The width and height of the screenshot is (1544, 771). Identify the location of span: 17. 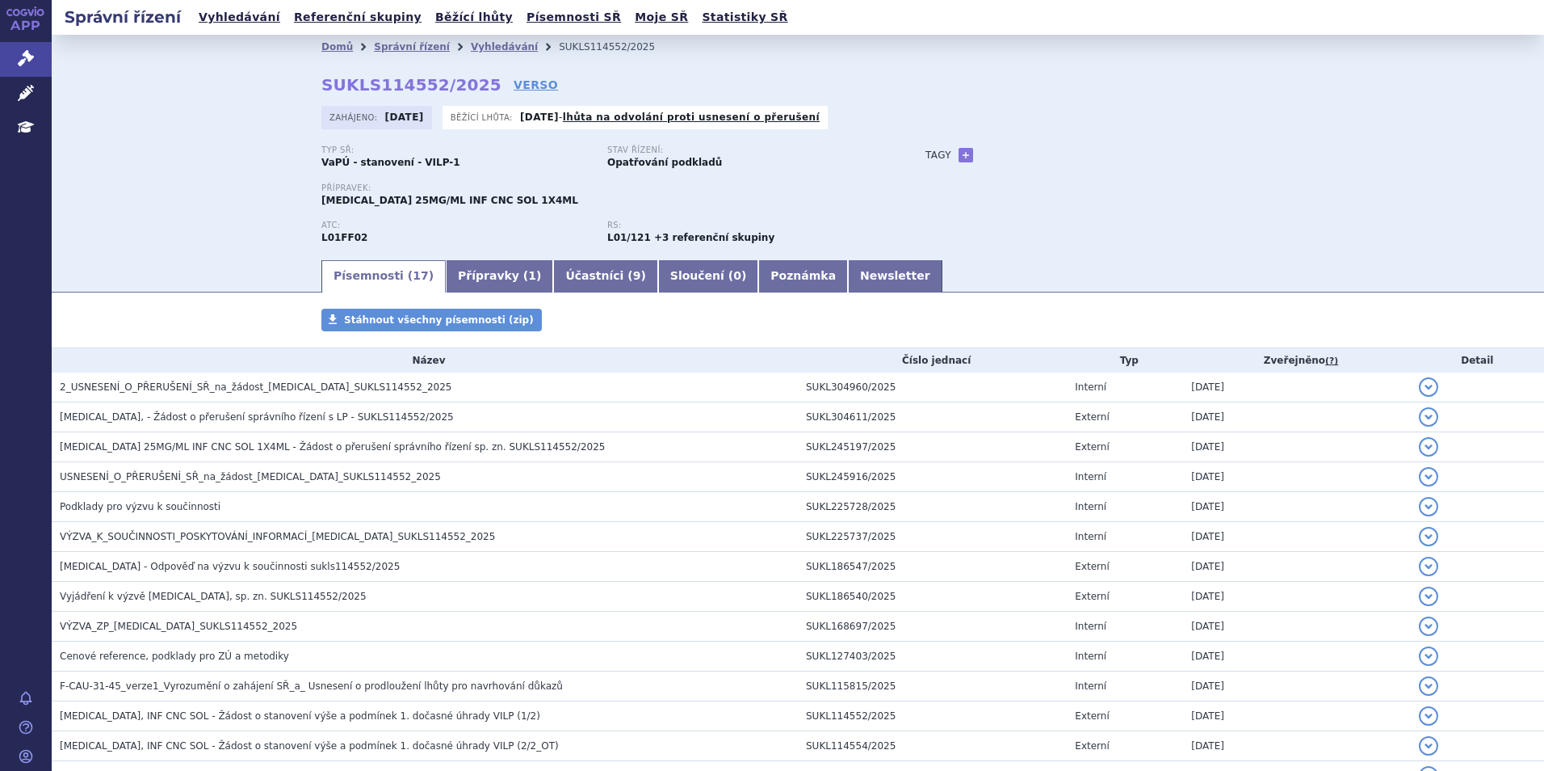
(420, 275).